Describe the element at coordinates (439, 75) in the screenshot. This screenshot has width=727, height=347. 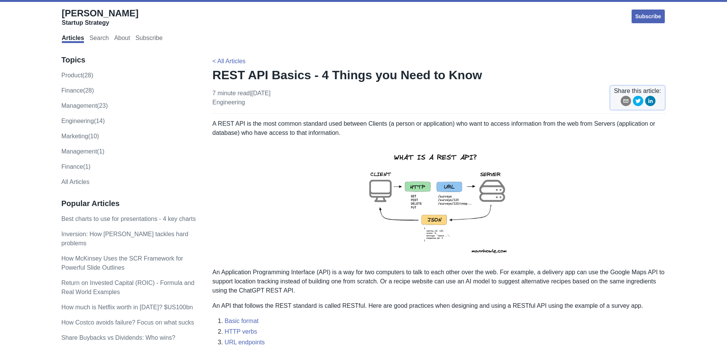
I see `h1: REST API Basics - 4 Things you Need to Know` at that location.